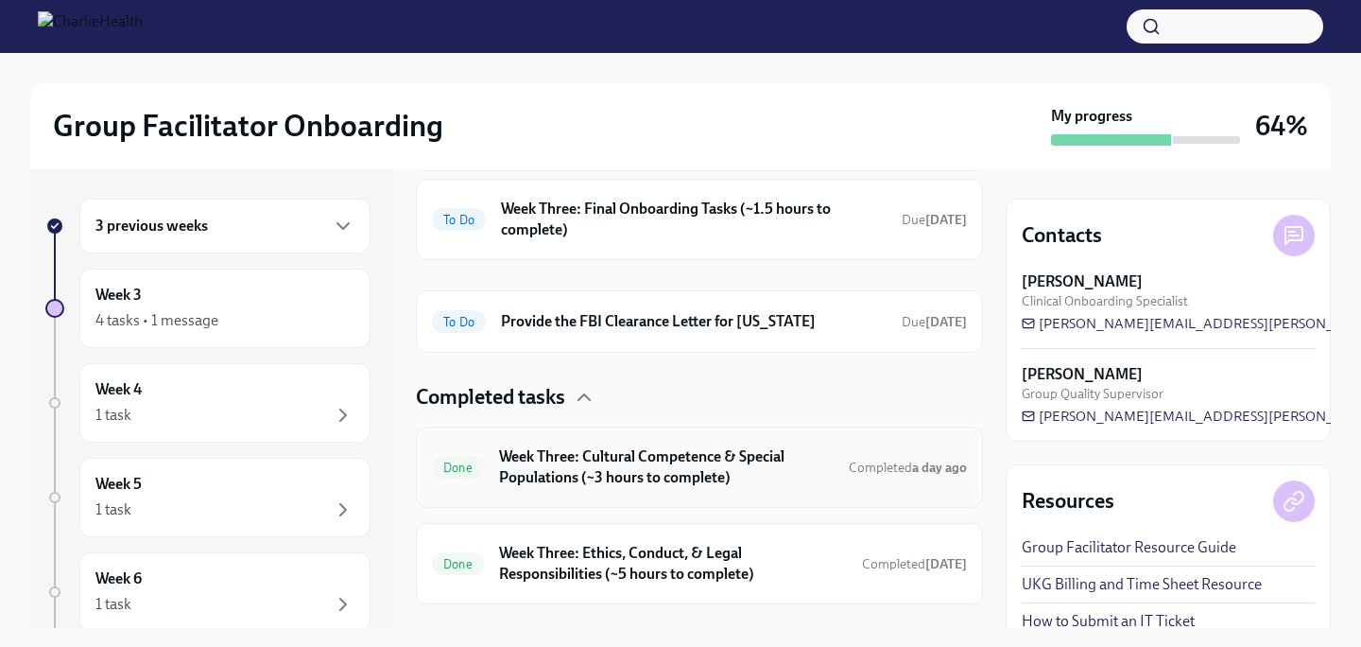 Image resolution: width=1361 pixels, height=647 pixels. What do you see at coordinates (1105, 301) in the screenshot?
I see `span: Clinical Onboarding Specialist` at bounding box center [1105, 301].